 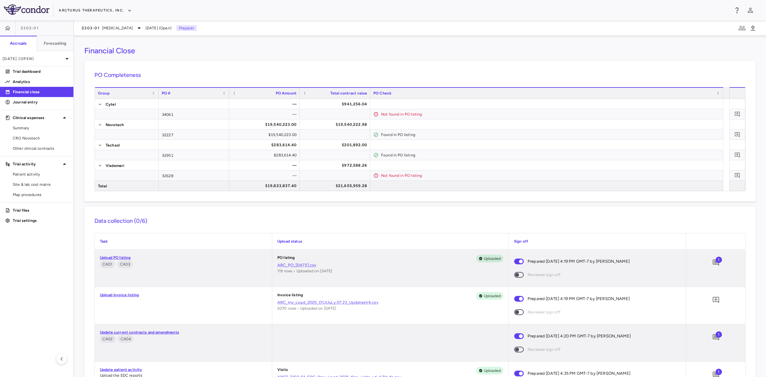 I want to click on p: Visits, so click(x=282, y=370).